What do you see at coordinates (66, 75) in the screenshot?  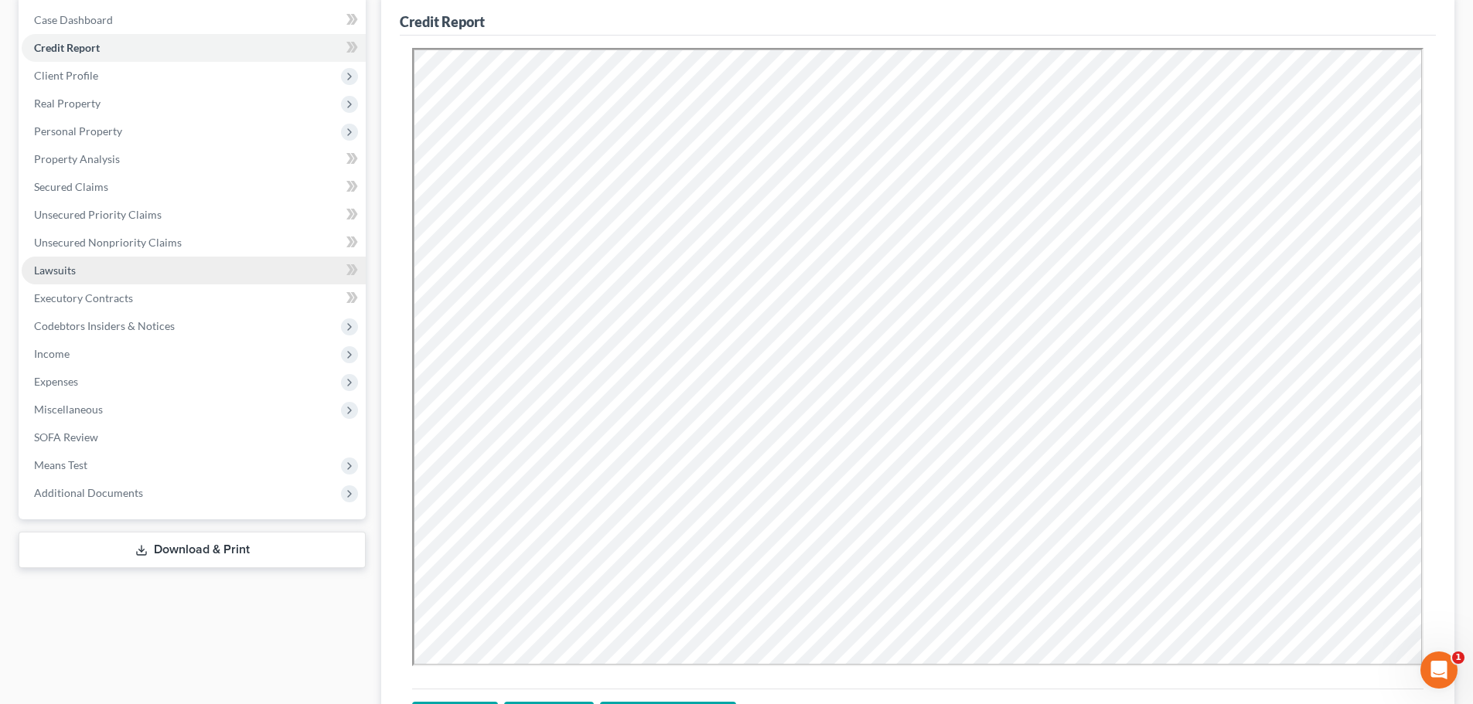 I see `span: Client Profile` at bounding box center [66, 75].